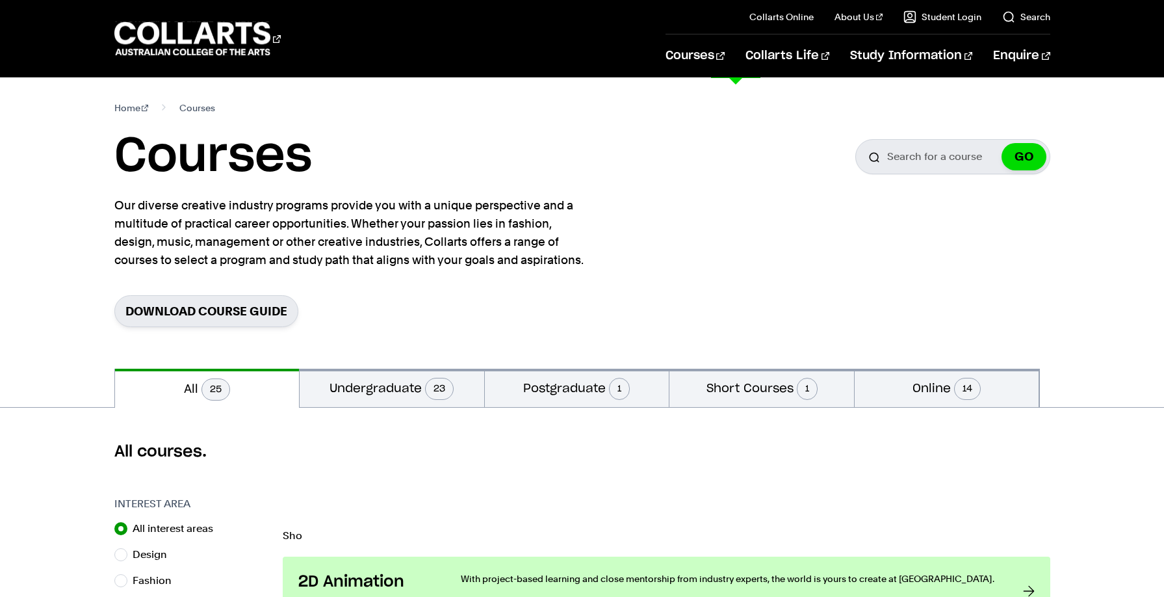 The image size is (1164, 597). Describe the element at coordinates (577, 387) in the screenshot. I see `button: Postgraduate1` at that location.